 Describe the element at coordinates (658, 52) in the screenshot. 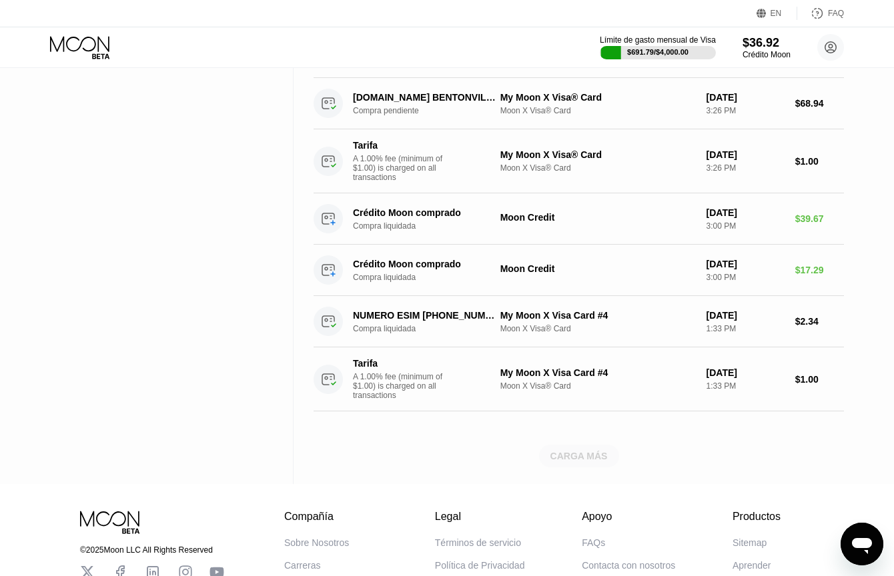

I see `div: $691.79 / $4,000.00` at that location.